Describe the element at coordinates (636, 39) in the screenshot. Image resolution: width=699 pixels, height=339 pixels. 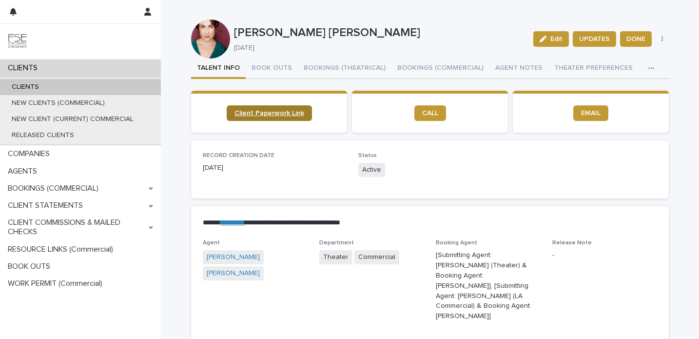
I see `span: DONE` at that location.